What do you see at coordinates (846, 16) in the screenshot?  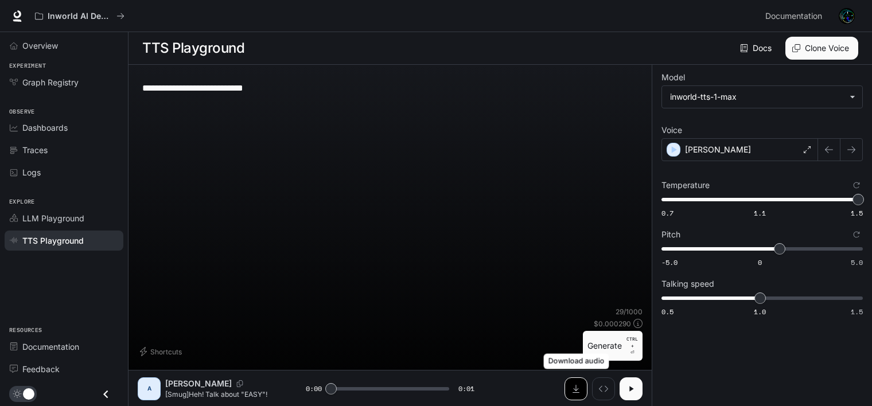 I see `button: User avatar` at bounding box center [846, 16].